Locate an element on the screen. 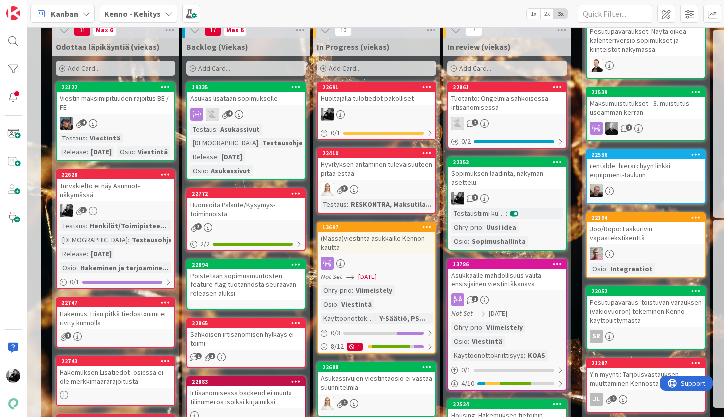 The width and height of the screenshot is (724, 417). div: 22410 is located at coordinates (379, 153).